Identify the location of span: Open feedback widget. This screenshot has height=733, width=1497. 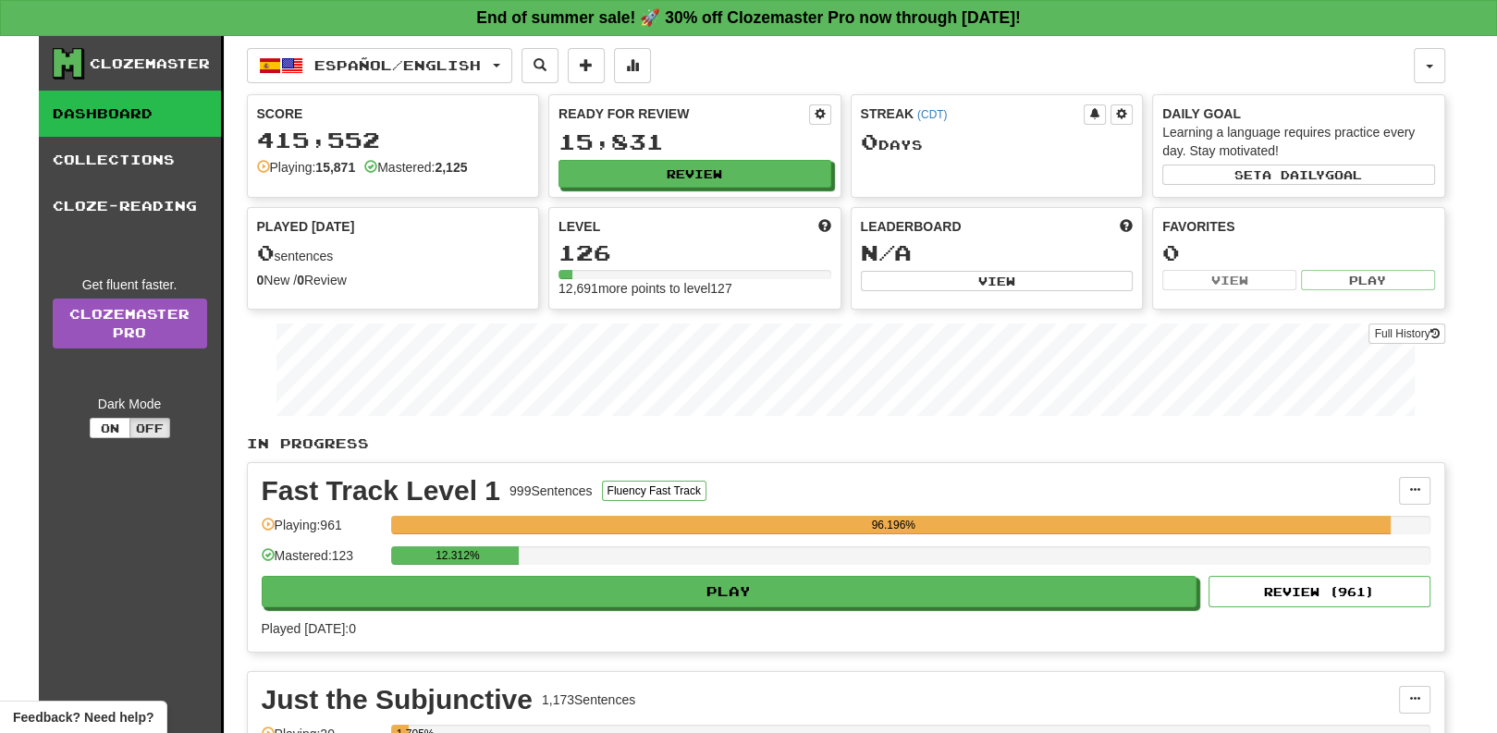
(83, 717).